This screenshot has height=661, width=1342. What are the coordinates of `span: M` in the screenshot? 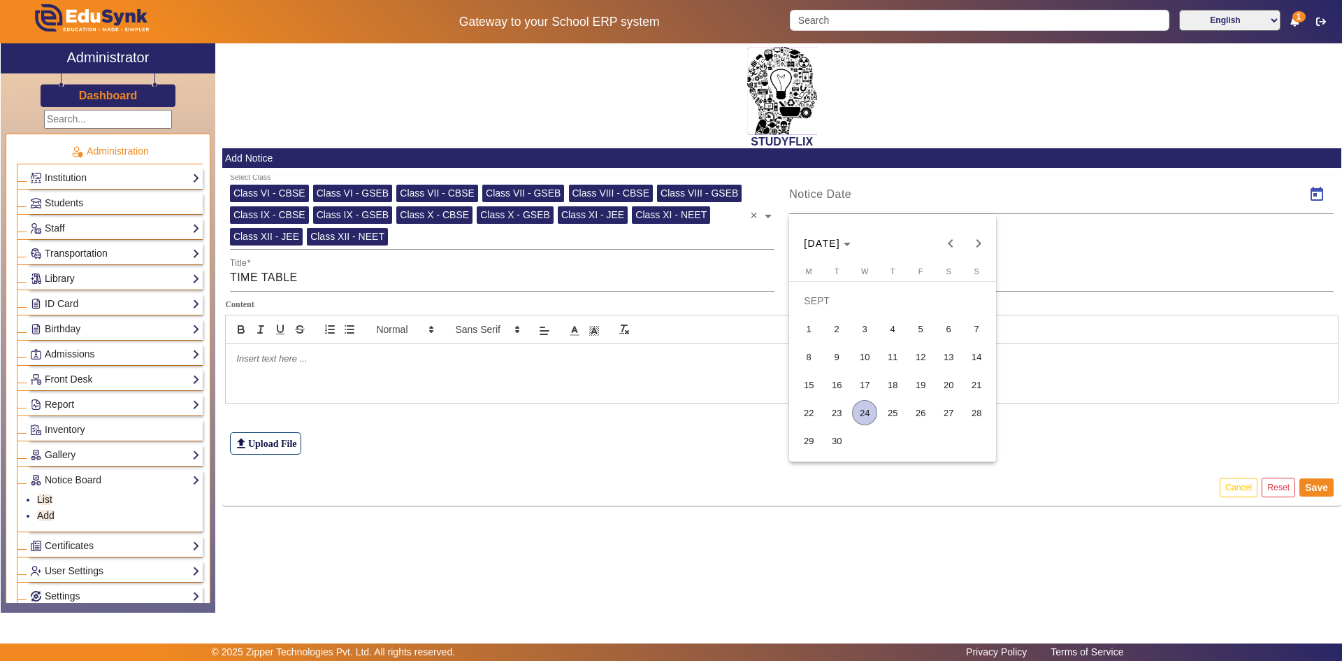 It's located at (809, 271).